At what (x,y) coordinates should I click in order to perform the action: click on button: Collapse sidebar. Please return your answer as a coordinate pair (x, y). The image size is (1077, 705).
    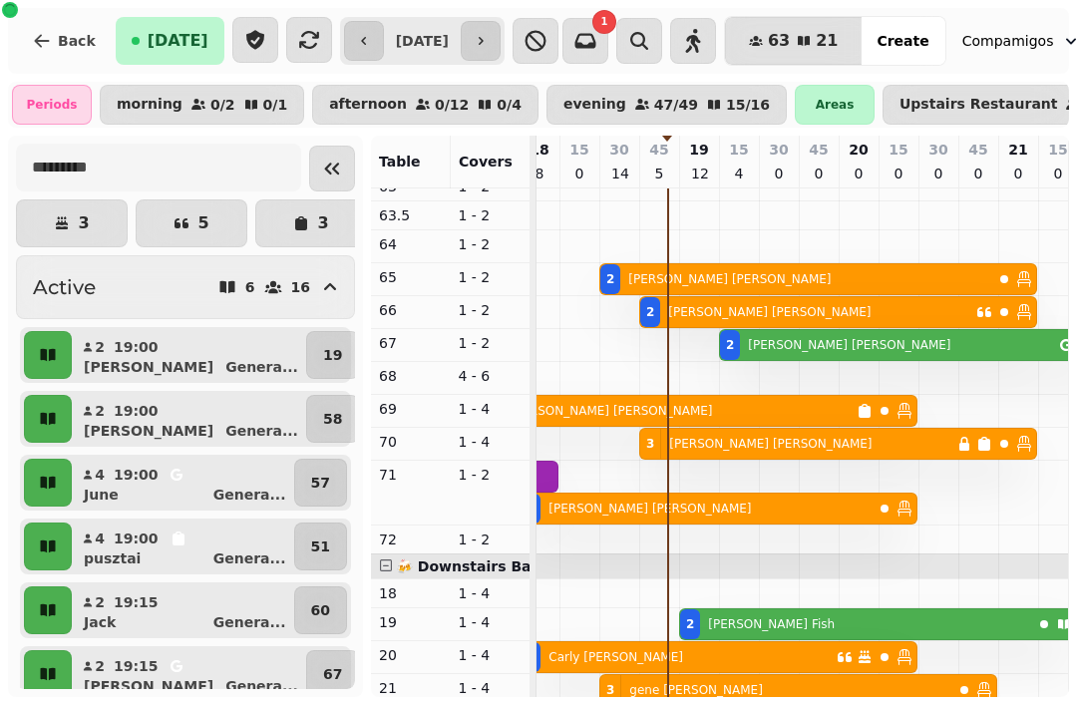
    Looking at the image, I should click on (332, 169).